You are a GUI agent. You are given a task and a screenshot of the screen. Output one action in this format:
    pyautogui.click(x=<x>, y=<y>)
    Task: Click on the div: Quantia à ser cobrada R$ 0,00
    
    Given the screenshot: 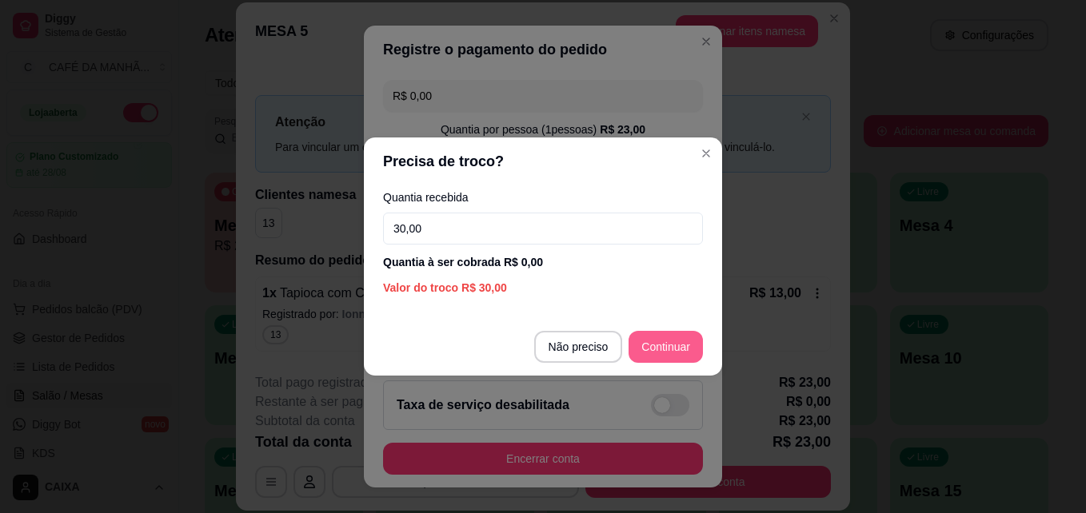 What is the action you would take?
    pyautogui.click(x=543, y=262)
    